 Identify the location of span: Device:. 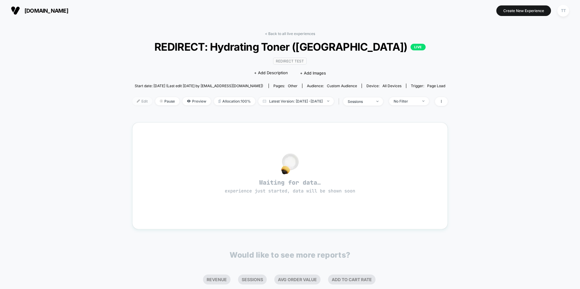
(383, 86).